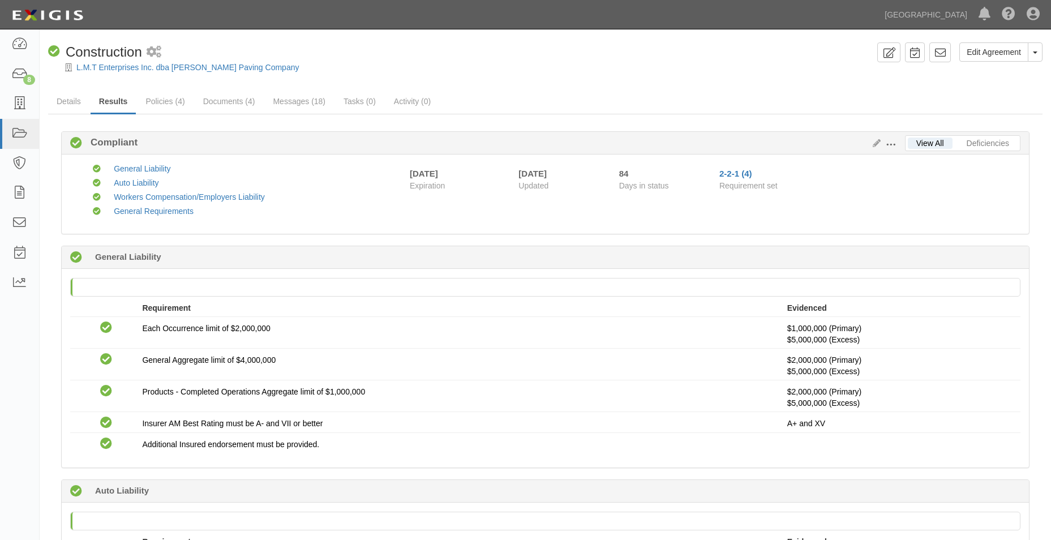 Image resolution: width=1051 pixels, height=540 pixels. Describe the element at coordinates (899, 423) in the screenshot. I see `p: A+ and XV` at that location.